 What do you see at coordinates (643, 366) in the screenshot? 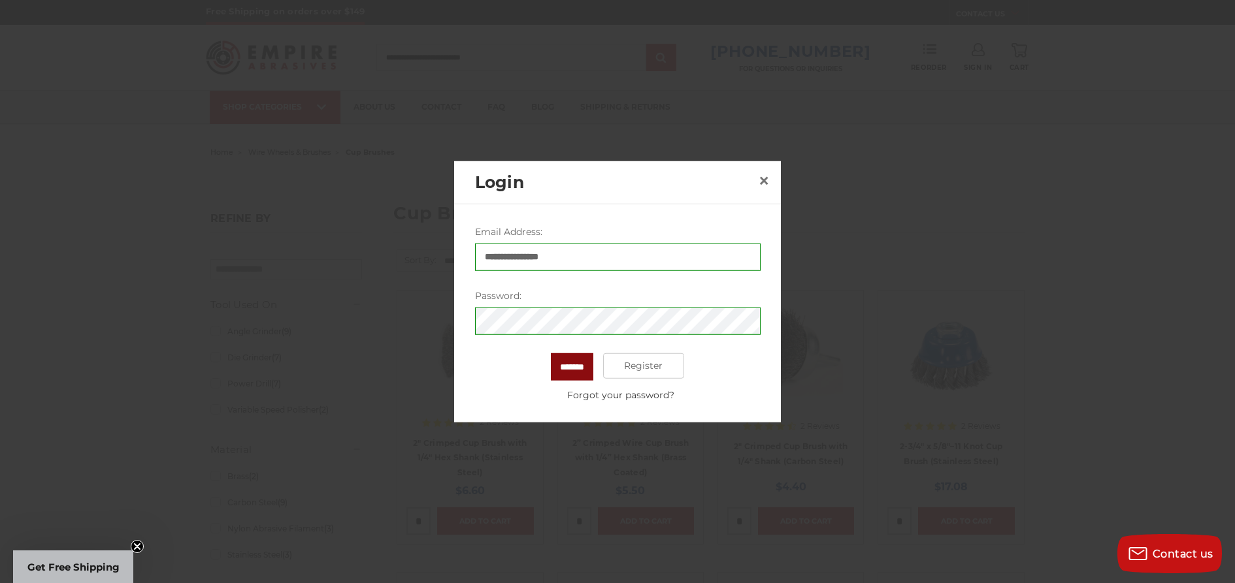
I see `a: Register` at bounding box center [643, 366].